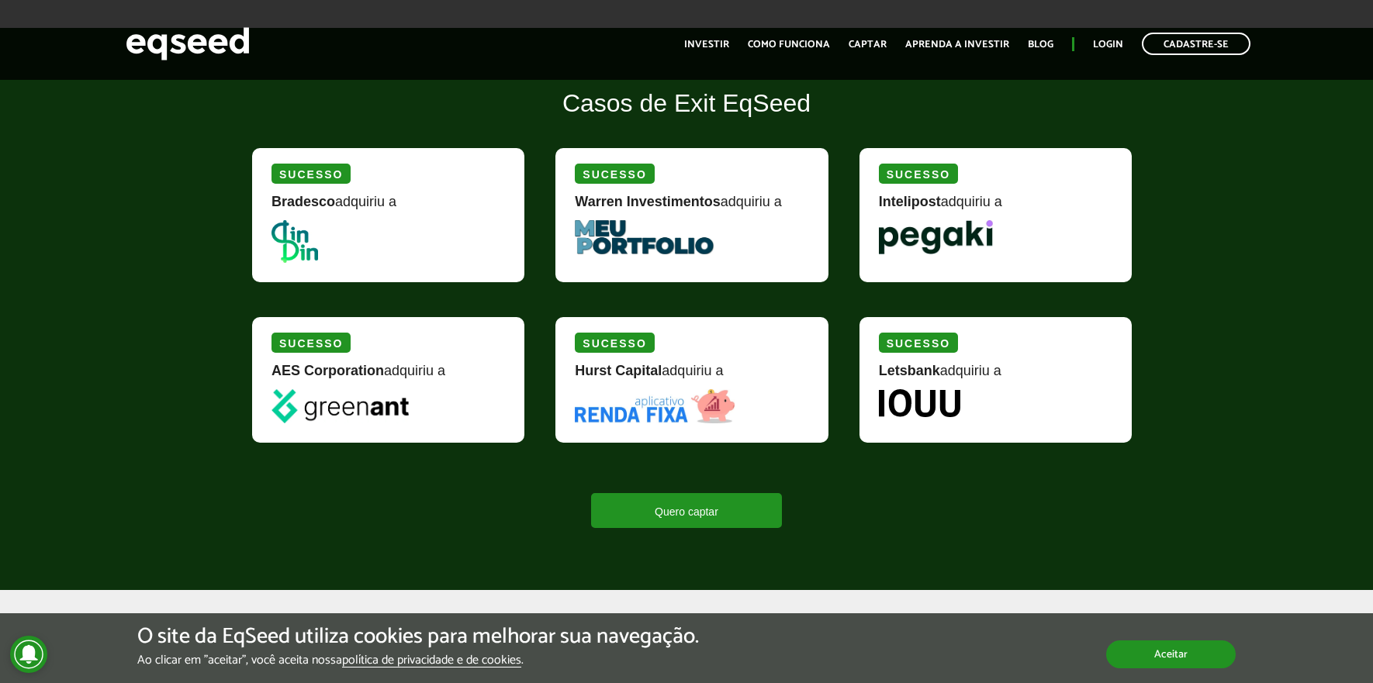 The image size is (1373, 683). What do you see at coordinates (431, 661) in the screenshot?
I see `a: política de privacidade e de cookies` at bounding box center [431, 661].